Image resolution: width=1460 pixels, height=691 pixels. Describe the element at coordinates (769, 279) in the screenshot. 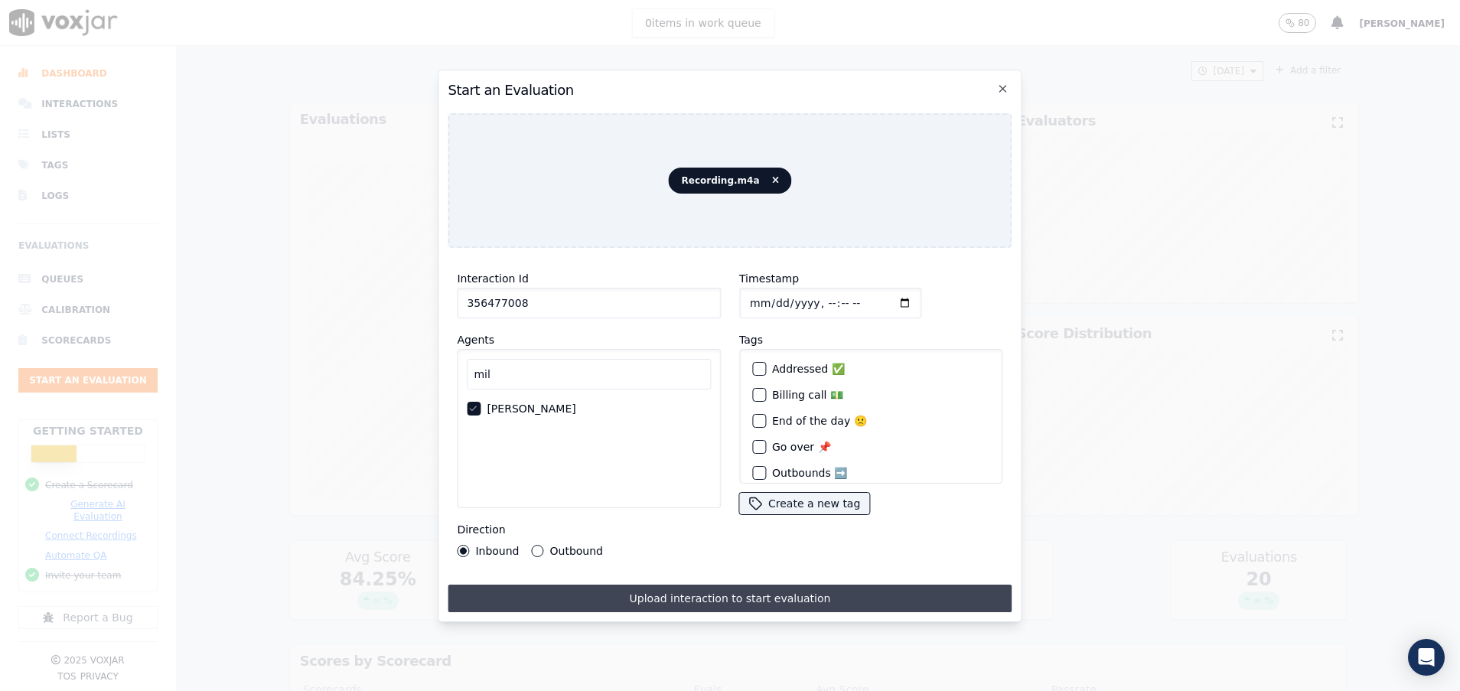

I see `label: Timestamp` at that location.